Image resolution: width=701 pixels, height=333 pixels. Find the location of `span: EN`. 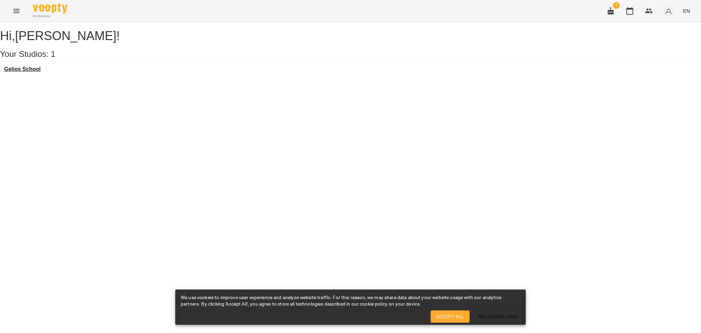

span: EN is located at coordinates (686, 11).